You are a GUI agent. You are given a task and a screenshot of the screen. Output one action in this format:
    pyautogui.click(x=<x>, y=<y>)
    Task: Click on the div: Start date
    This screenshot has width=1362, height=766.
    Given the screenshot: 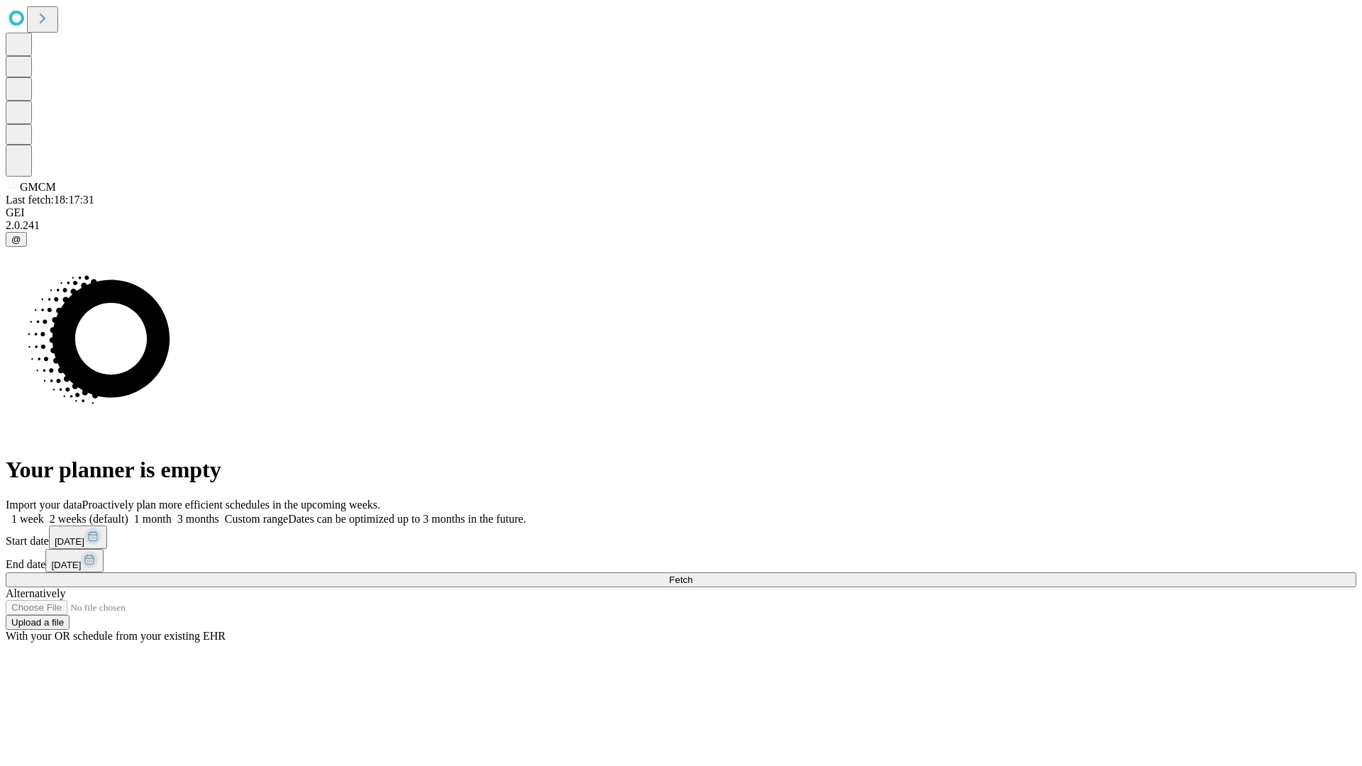 What is the action you would take?
    pyautogui.click(x=681, y=537)
    